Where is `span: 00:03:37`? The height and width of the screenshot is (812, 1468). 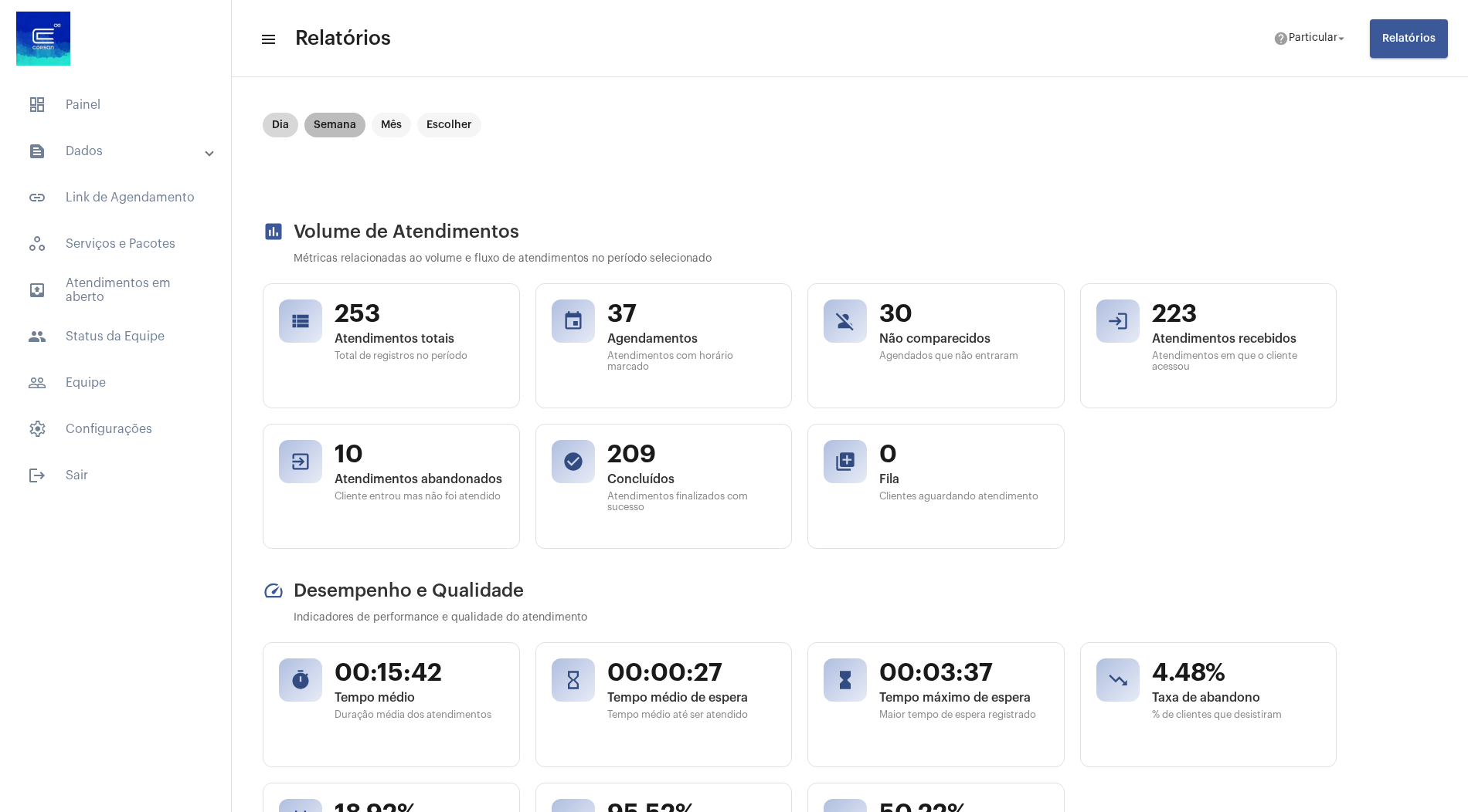
span: 00:03:37 is located at coordinates (963, 673).